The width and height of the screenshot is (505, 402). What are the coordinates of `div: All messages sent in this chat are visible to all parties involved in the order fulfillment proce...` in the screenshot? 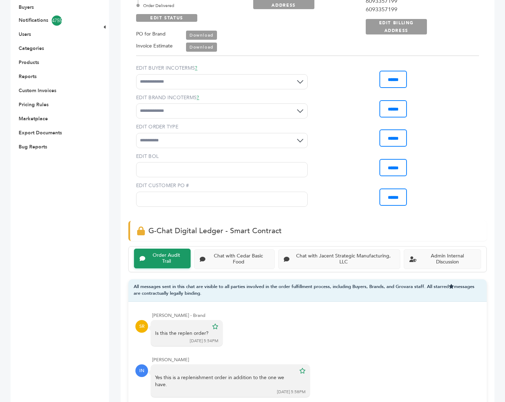 It's located at (308, 291).